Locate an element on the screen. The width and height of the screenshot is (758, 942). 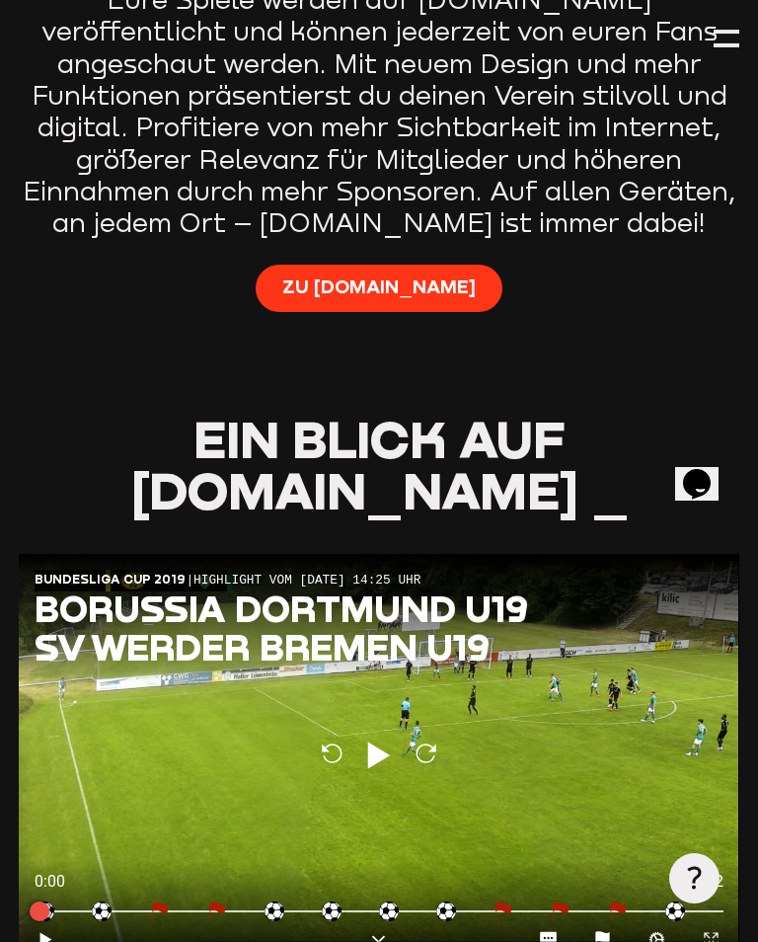
div: 0:00 is located at coordinates (198, 882).